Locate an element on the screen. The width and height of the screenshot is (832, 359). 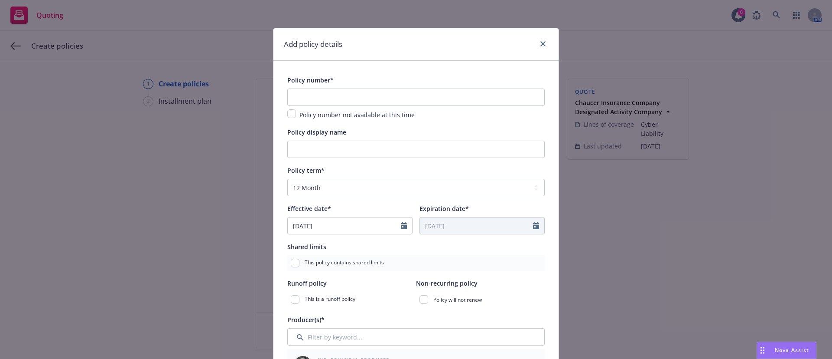
button: Nova Assist is located at coordinates (787, 350).